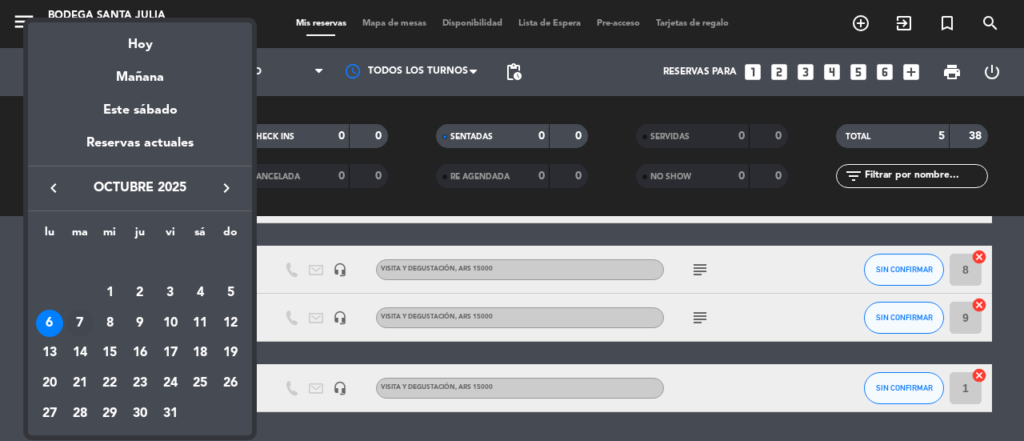 The image size is (1024, 441). What do you see at coordinates (170, 235) in the screenshot?
I see `th: viernes` at bounding box center [170, 235].